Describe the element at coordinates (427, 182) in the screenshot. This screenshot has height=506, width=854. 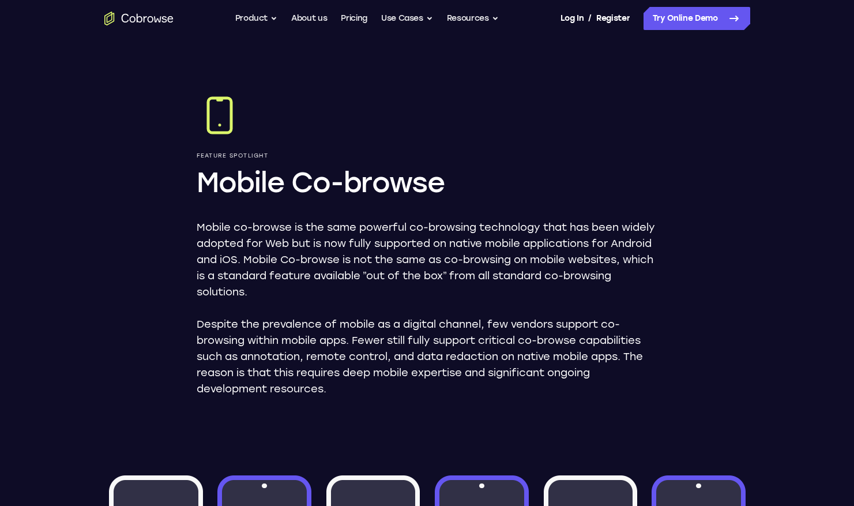
I see `h1: Mobile Co-browse` at that location.